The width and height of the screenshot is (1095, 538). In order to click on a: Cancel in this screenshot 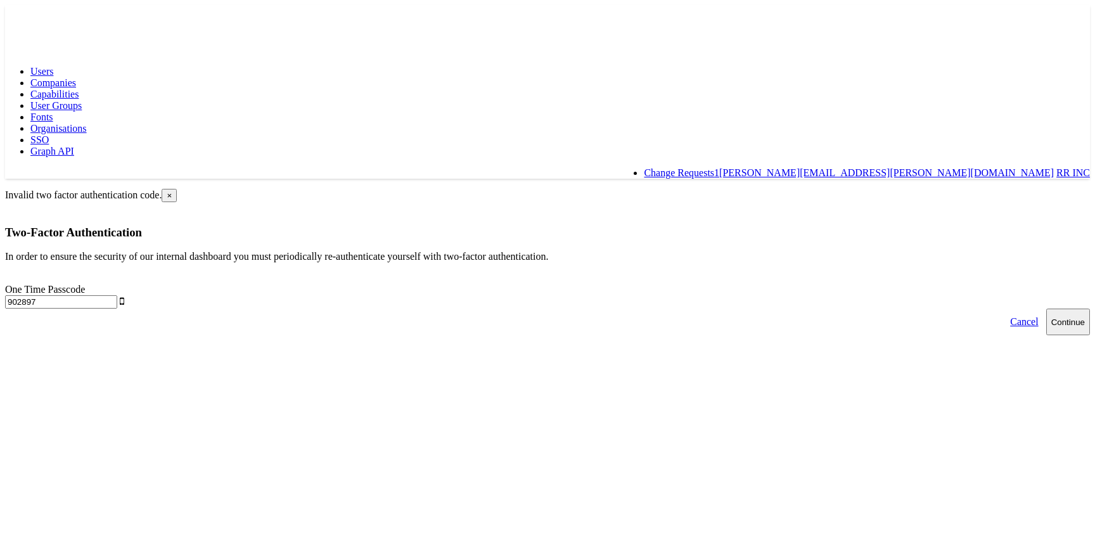, I will do `click(1024, 322)`.